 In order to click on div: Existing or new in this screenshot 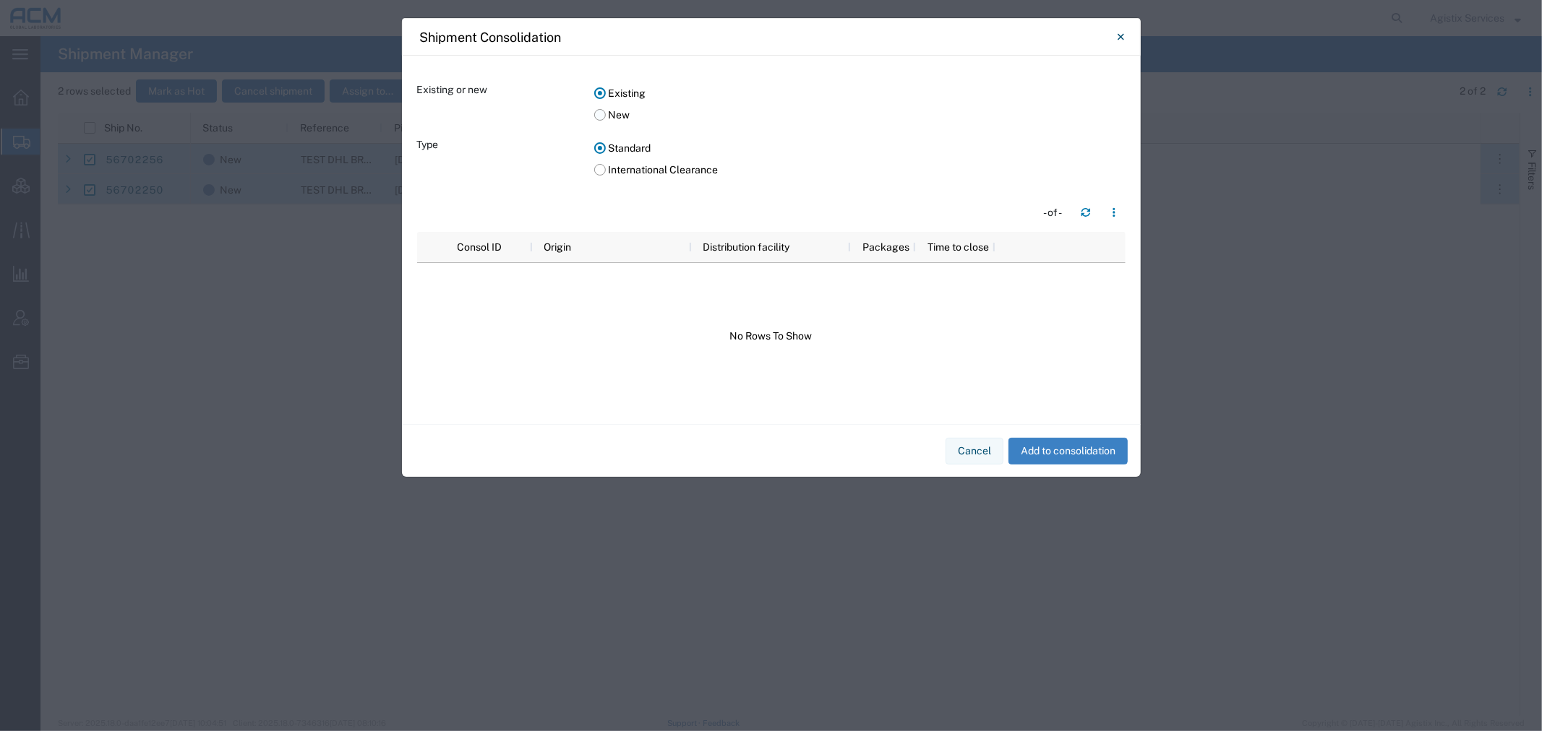, I will do `click(505, 104)`.